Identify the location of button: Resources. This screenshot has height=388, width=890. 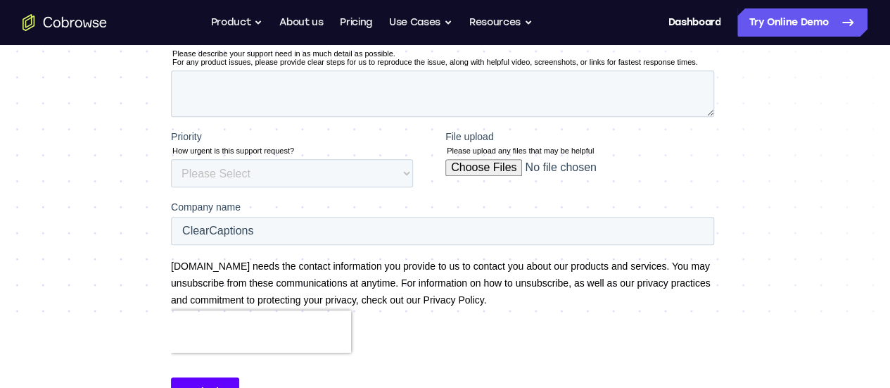
(501, 23).